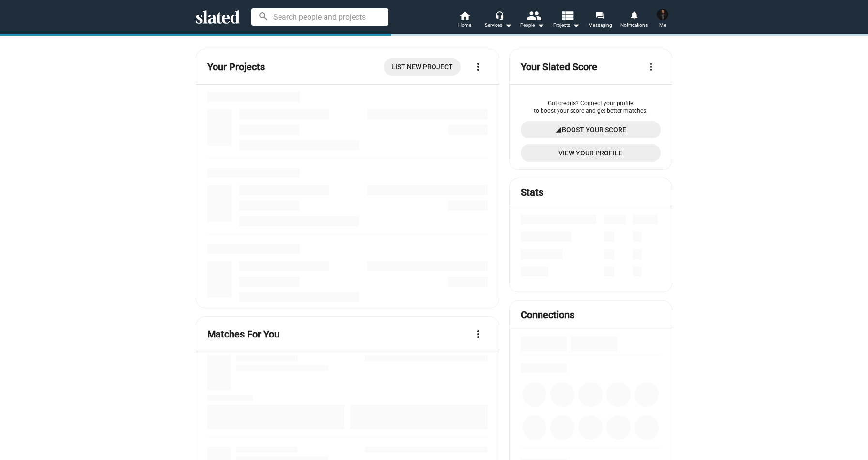  What do you see at coordinates (600, 25) in the screenshot?
I see `span: Messaging` at bounding box center [600, 25].